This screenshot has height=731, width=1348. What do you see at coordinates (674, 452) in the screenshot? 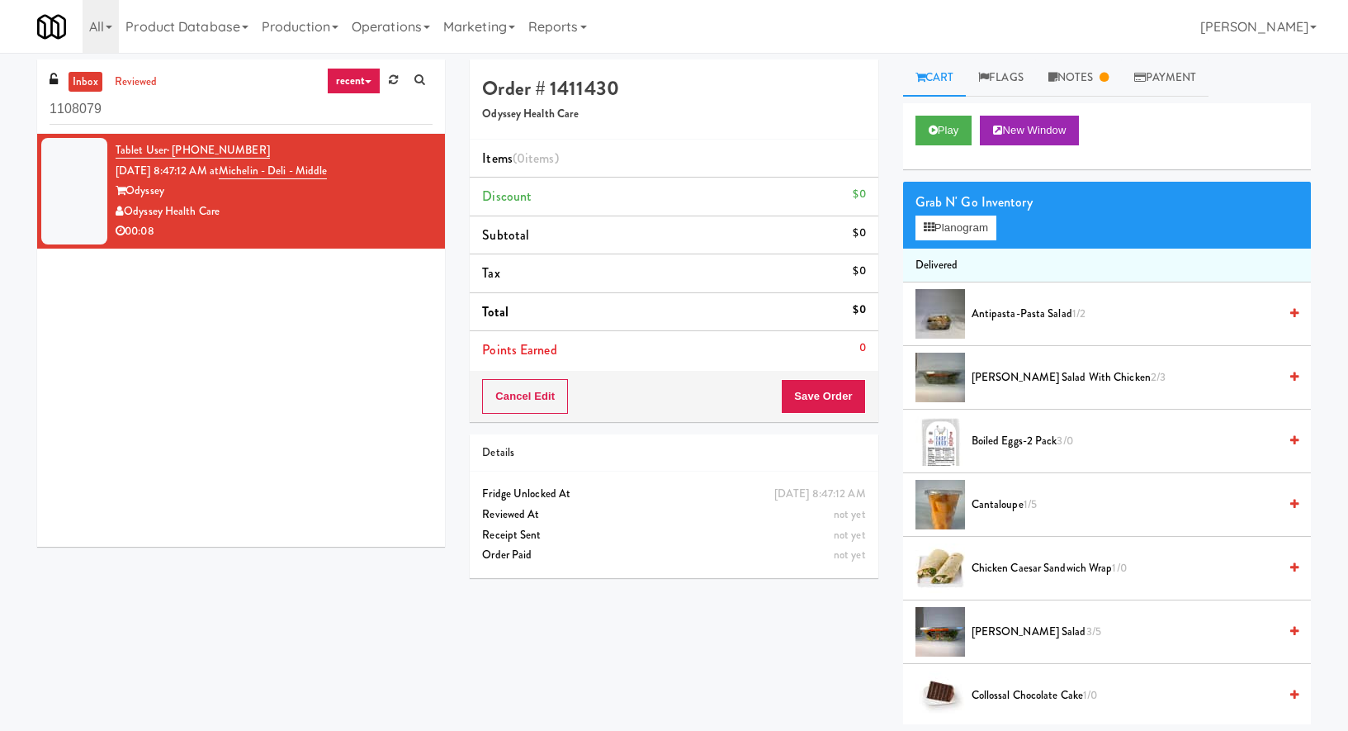
I see `div: Details` at bounding box center [674, 452].